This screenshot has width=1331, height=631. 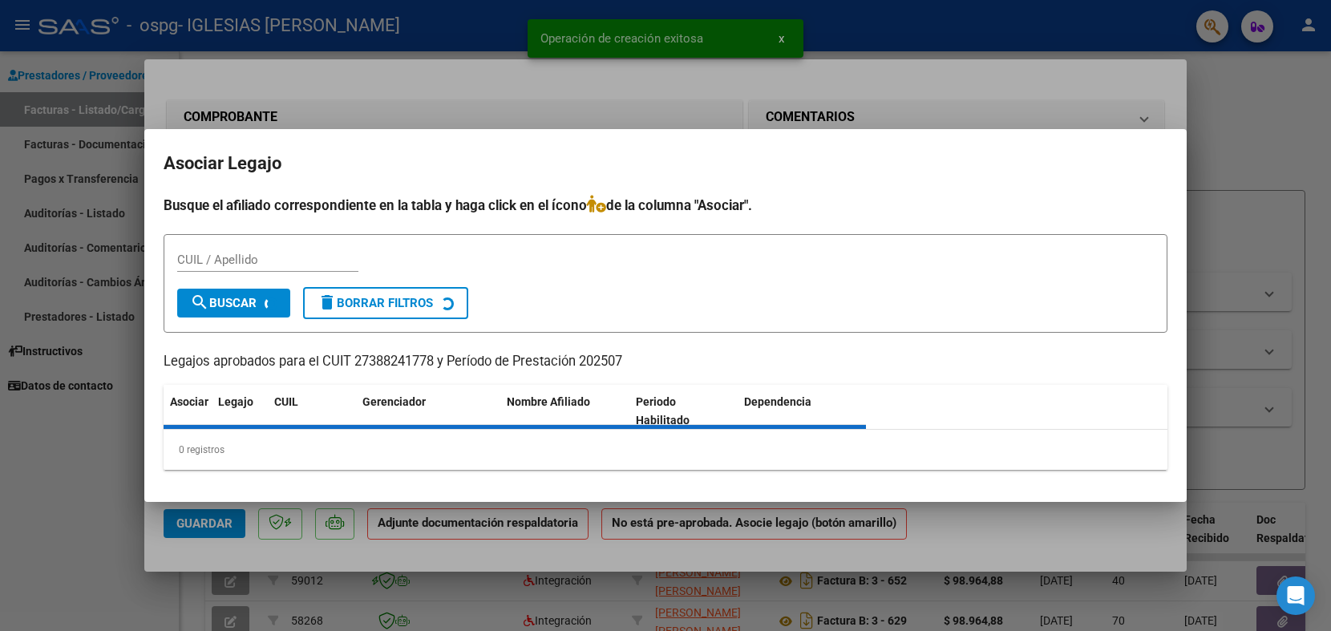 What do you see at coordinates (189, 402) in the screenshot?
I see `span: Asociar` at bounding box center [189, 402].